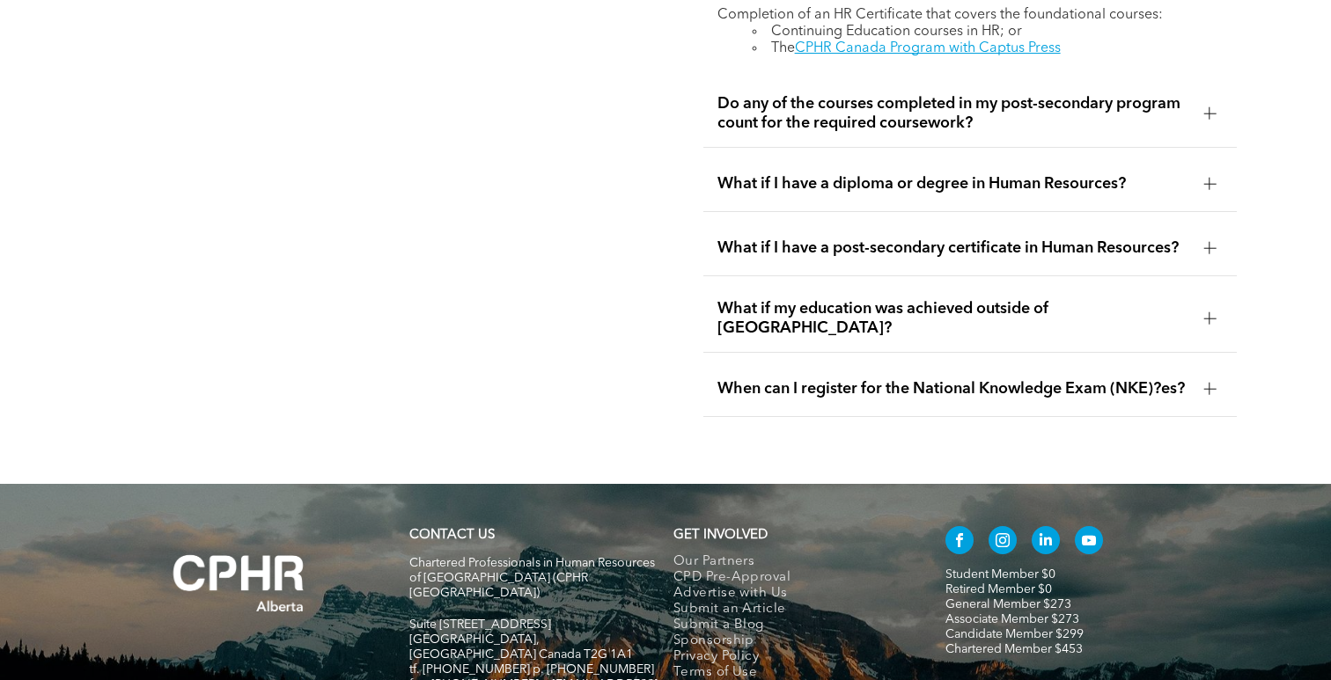 The height and width of the screenshot is (680, 1331). I want to click on a: Advertise with Us, so click(790, 594).